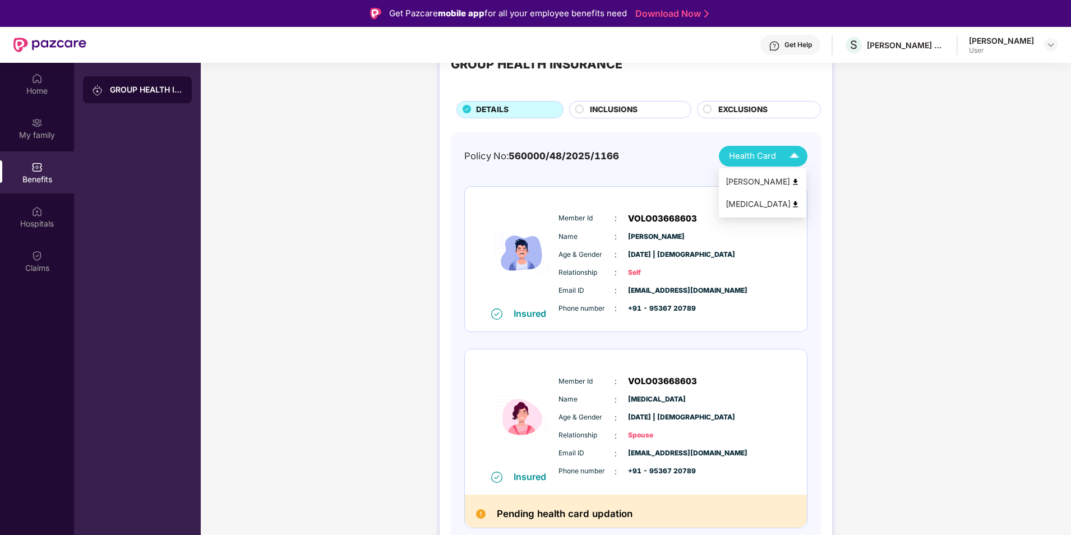 The height and width of the screenshot is (535, 1071). Describe the element at coordinates (37, 78) in the screenshot. I see `img: svg+xml;base64,PHN2ZyBpZD0iSG9tZSIgeG1sbnM9Imh0dHA6Ly93d3cudzMub3JnLzIwMDAvc3ZnIiB3aWR0aD0iMjAiIG...` at that location.